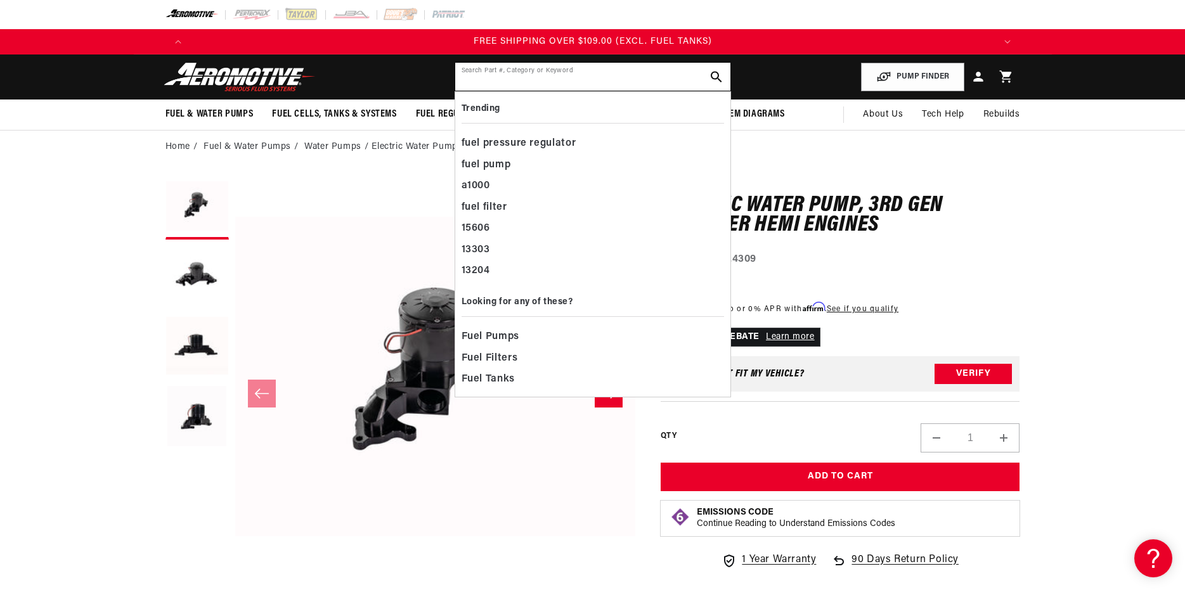  I want to click on b: Looking for any of these?, so click(517, 302).